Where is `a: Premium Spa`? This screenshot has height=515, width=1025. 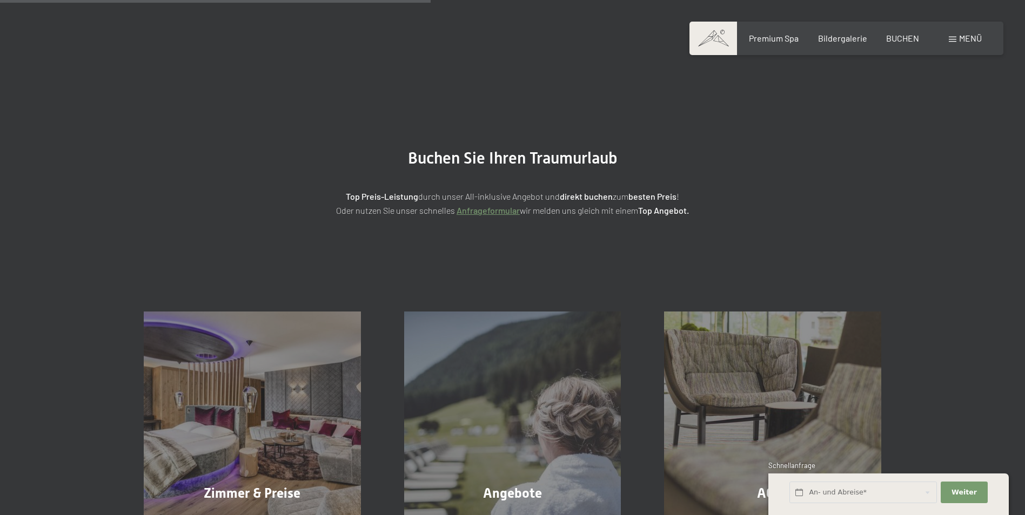
a: Premium Spa is located at coordinates (774, 38).